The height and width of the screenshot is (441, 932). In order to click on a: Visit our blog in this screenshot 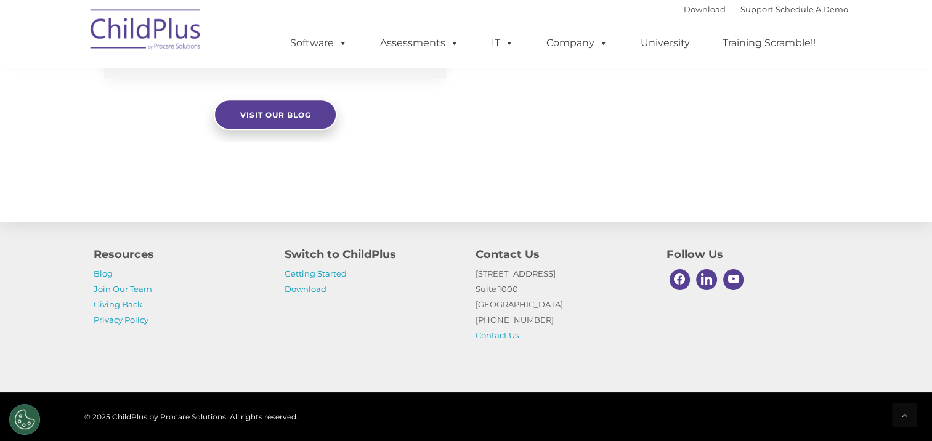, I will do `click(275, 115)`.